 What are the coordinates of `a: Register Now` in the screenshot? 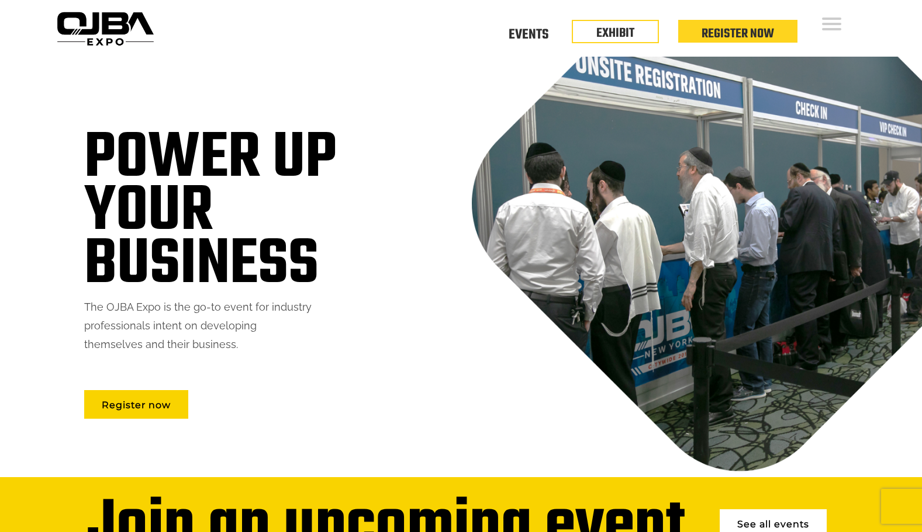 It's located at (738, 34).